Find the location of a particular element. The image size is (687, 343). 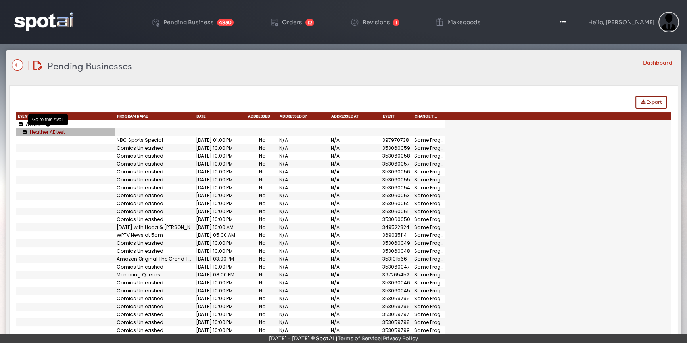

button: Export is located at coordinates (650, 102).